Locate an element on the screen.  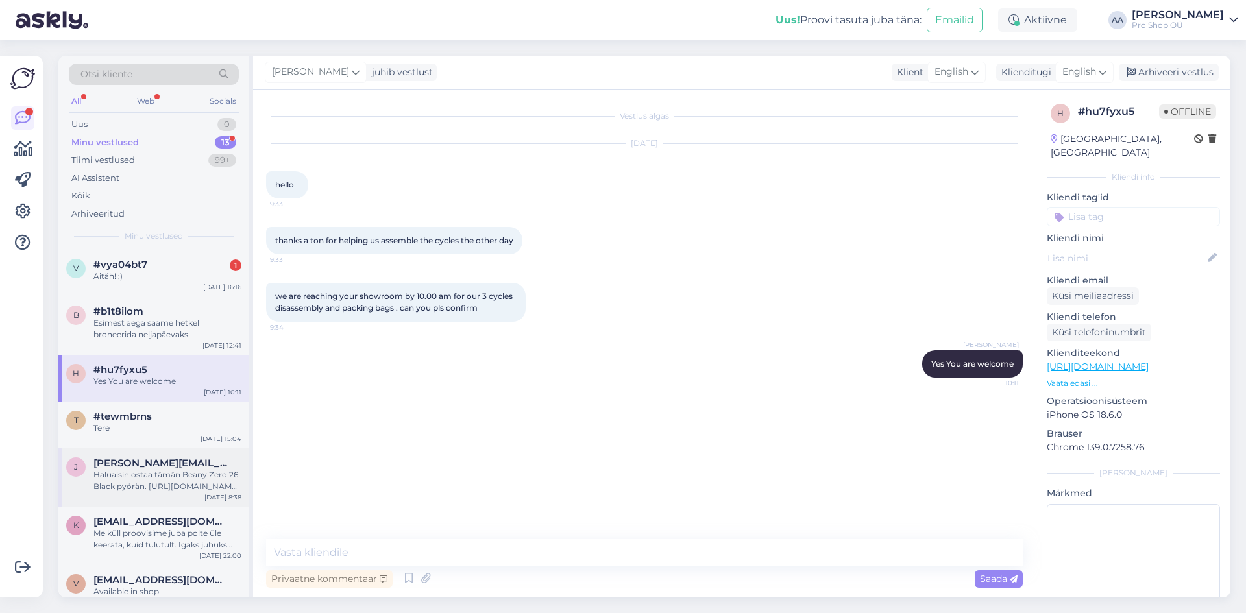
div: Web is located at coordinates (145, 101).